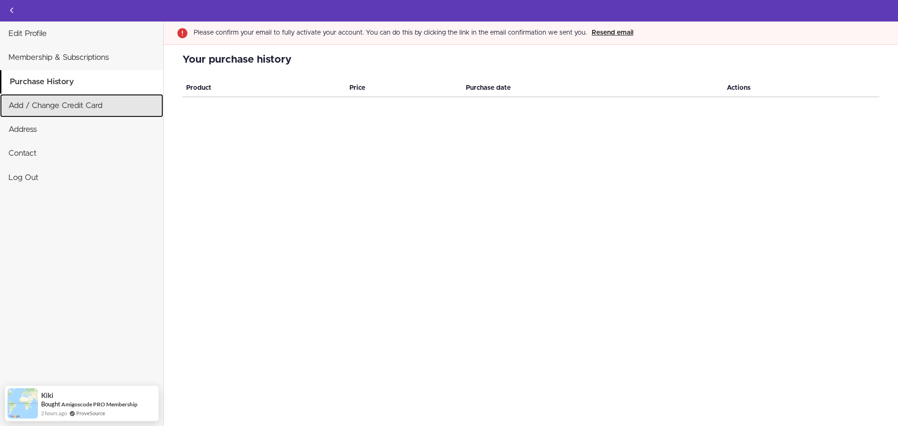 Image resolution: width=898 pixels, height=426 pixels. I want to click on button: Resend email, so click(612, 33).